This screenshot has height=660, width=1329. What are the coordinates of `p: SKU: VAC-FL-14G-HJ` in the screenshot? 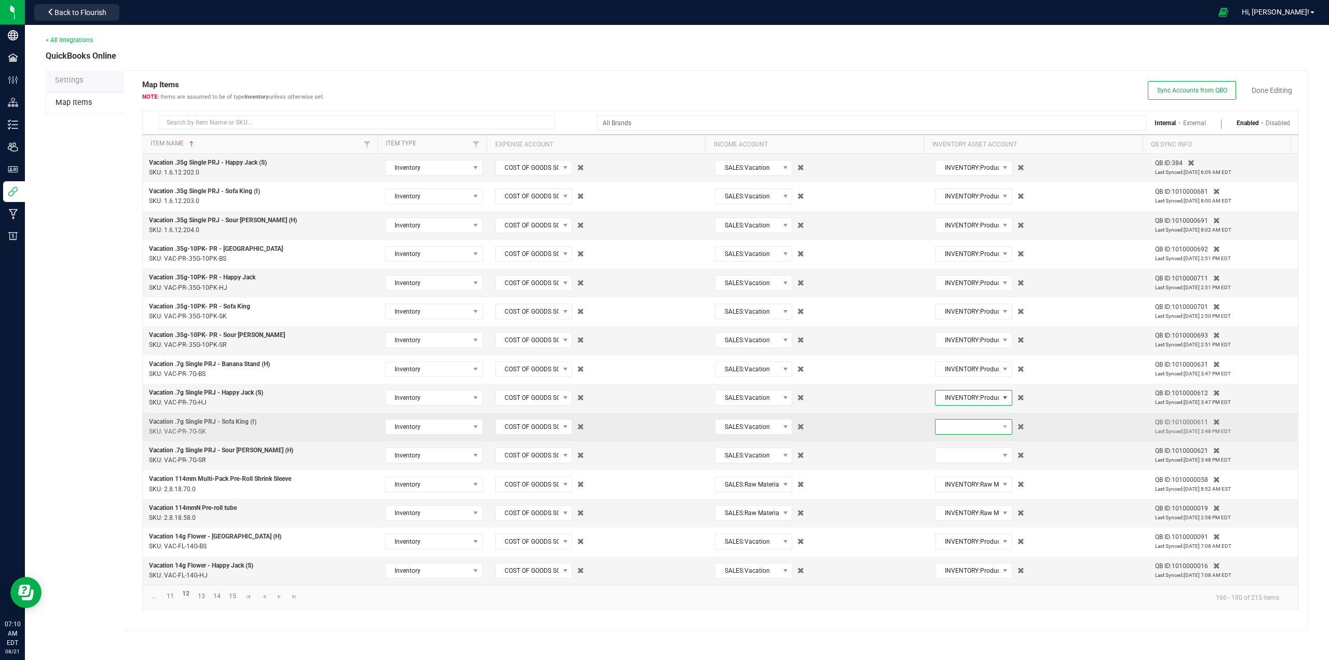 It's located at (261, 575).